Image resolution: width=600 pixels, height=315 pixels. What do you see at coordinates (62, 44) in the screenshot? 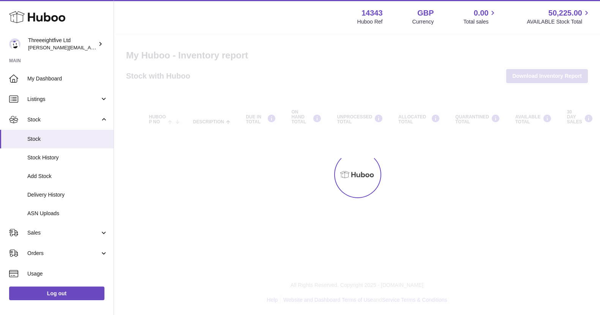
I see `div: Threeeightfive Ltd` at bounding box center [62, 44].